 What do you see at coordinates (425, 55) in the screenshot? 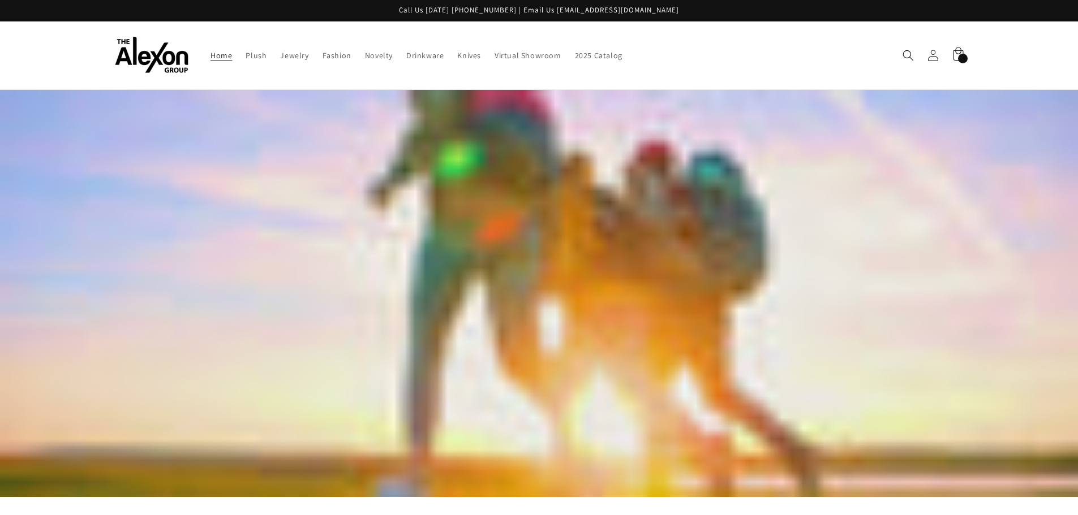
I see `span: Drinkware` at bounding box center [425, 55].